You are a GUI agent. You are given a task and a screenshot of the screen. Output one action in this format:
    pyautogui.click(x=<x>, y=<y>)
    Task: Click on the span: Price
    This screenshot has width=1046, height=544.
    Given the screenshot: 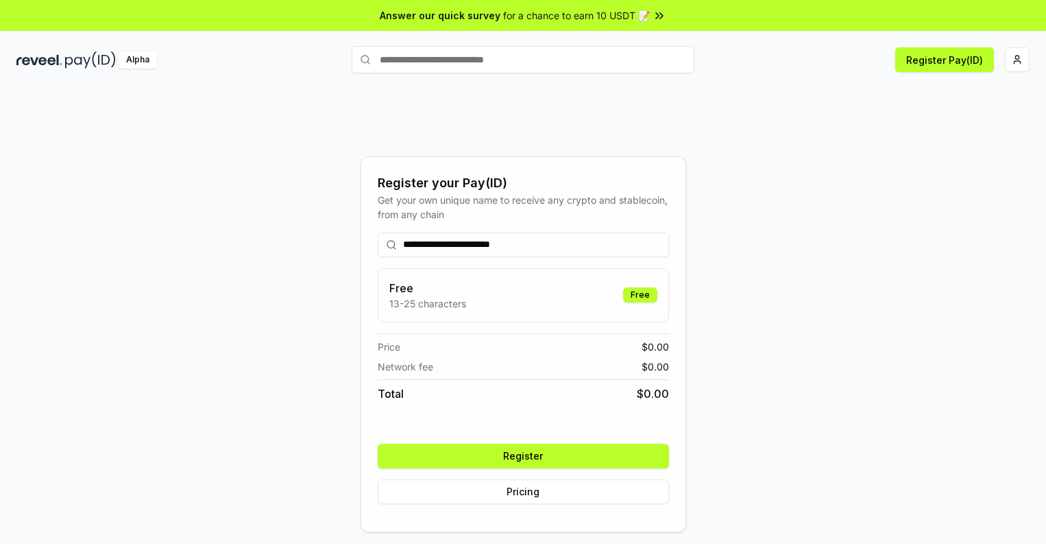 What is the action you would take?
    pyautogui.click(x=389, y=346)
    